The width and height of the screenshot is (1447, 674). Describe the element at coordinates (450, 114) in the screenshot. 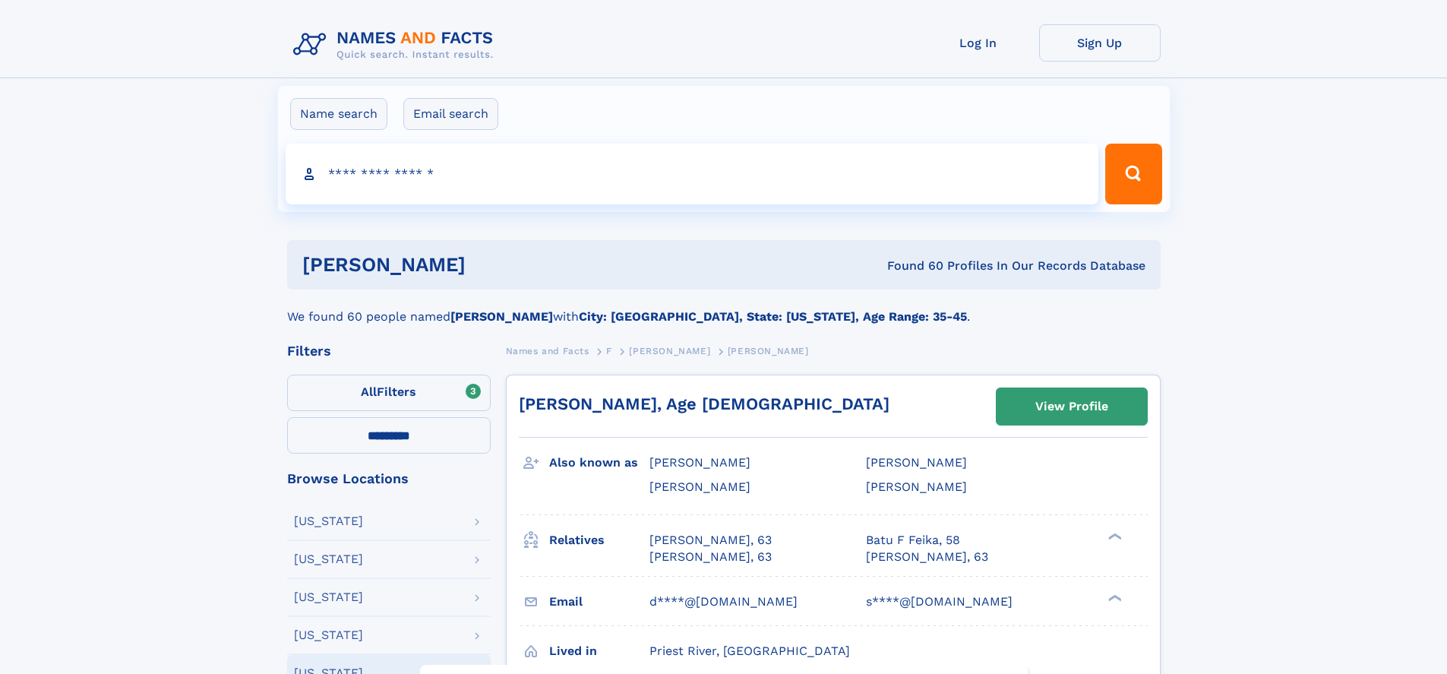

I see `label: Email search` at that location.